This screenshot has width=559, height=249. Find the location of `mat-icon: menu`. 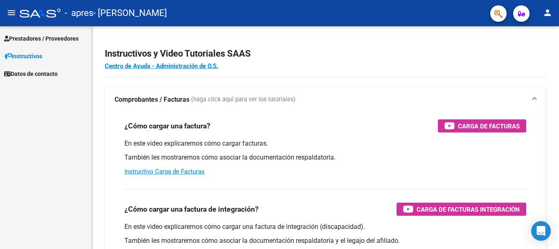

mat-icon: menu is located at coordinates (11, 13).